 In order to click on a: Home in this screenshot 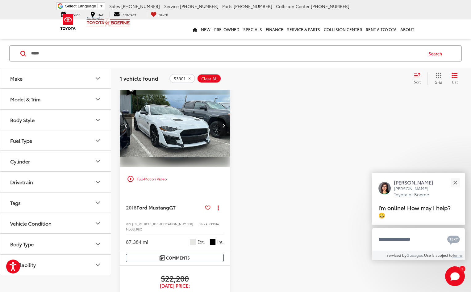, I will do `click(195, 29)`.